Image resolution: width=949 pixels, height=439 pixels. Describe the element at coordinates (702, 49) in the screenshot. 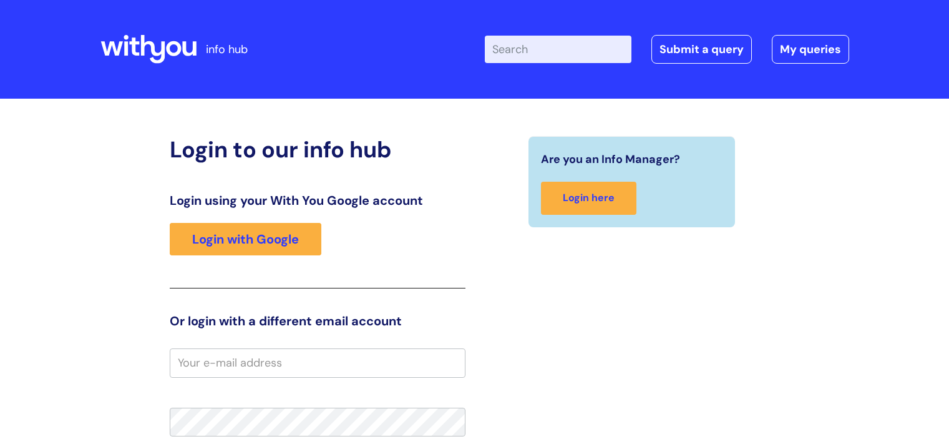

I see `a: Submit a query` at that location.